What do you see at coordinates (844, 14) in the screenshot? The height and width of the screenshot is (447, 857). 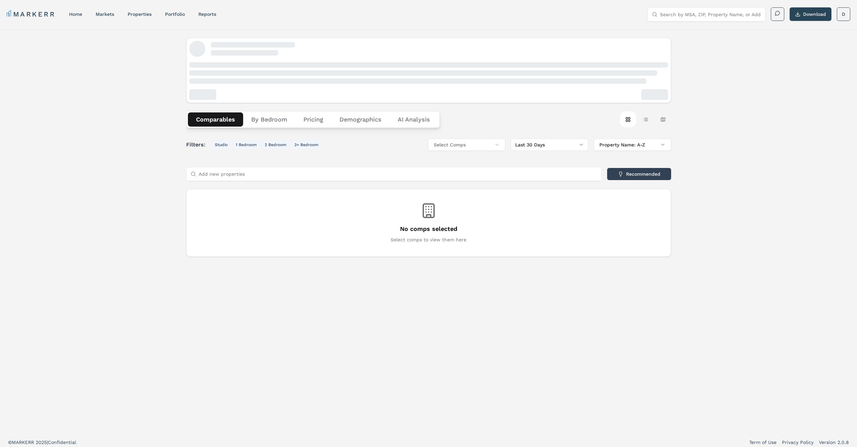 I see `span: D` at bounding box center [844, 14].